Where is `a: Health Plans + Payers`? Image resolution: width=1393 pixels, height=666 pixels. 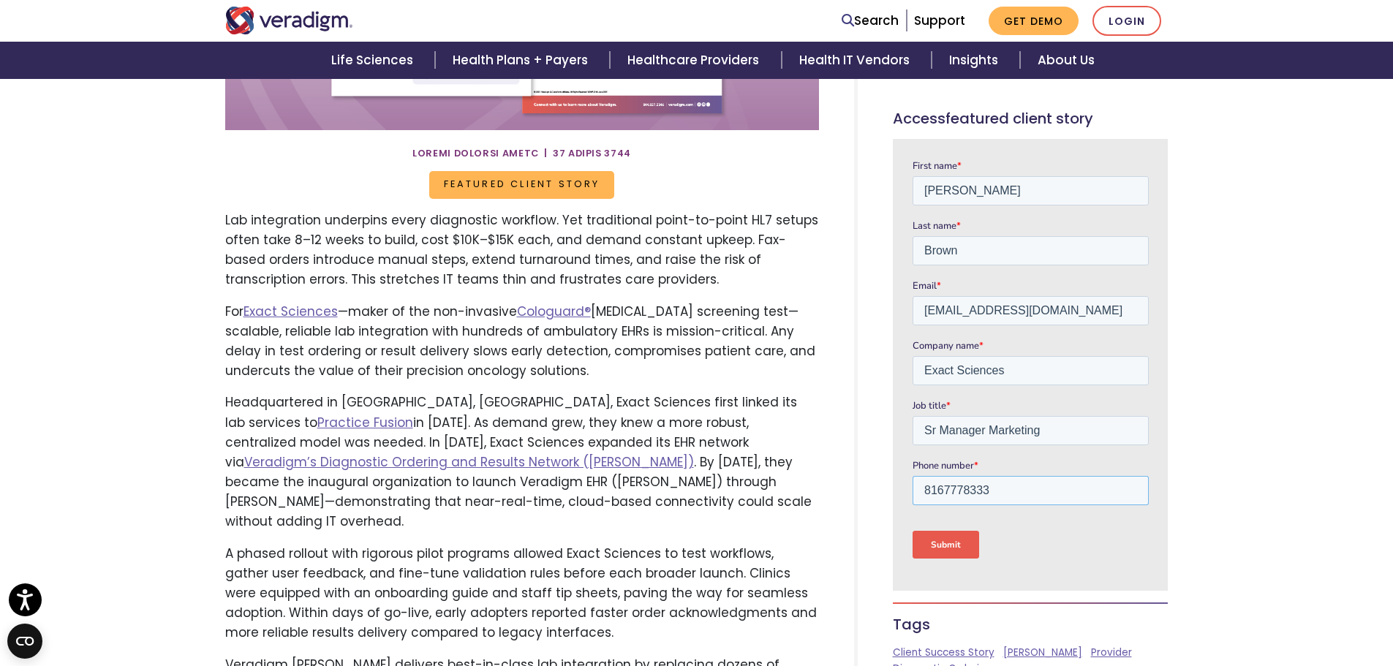 a: Health Plans + Payers is located at coordinates (522, 60).